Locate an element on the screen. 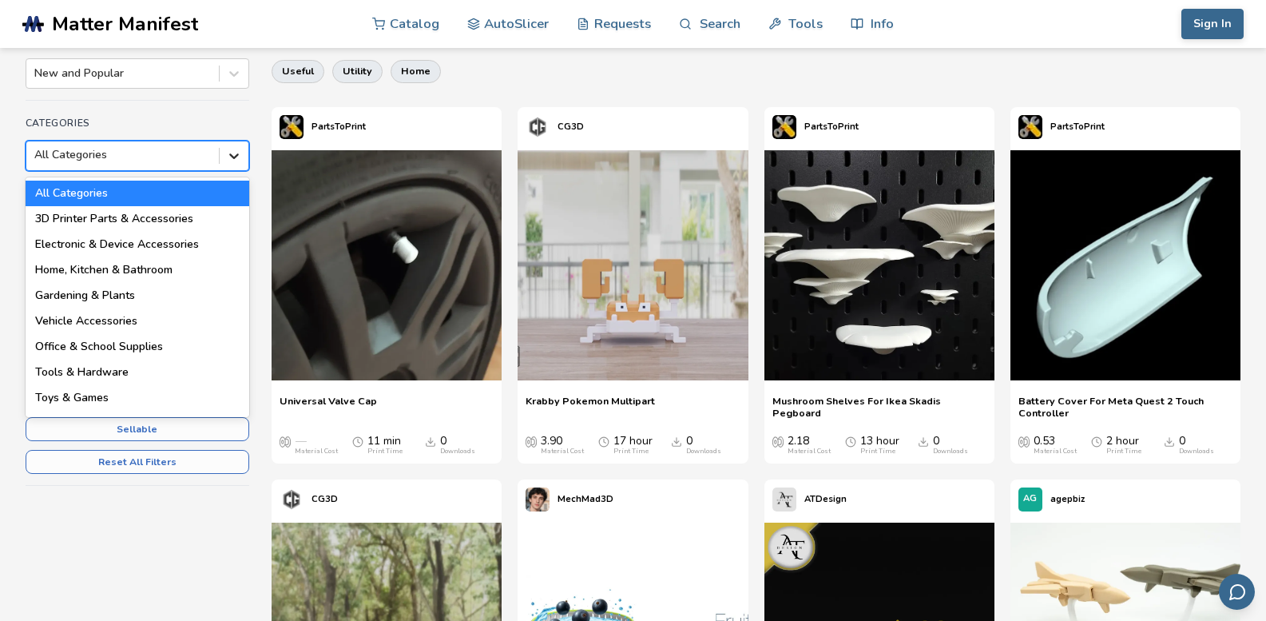 This screenshot has height=621, width=1266. span: AG is located at coordinates (1030, 499).